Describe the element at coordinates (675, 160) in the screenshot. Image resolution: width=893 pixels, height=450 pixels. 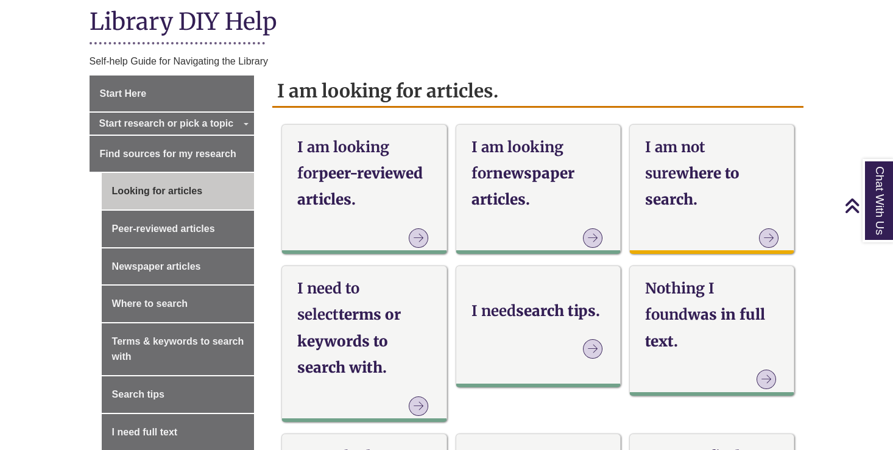
I see `strong: I am not sure` at that location.